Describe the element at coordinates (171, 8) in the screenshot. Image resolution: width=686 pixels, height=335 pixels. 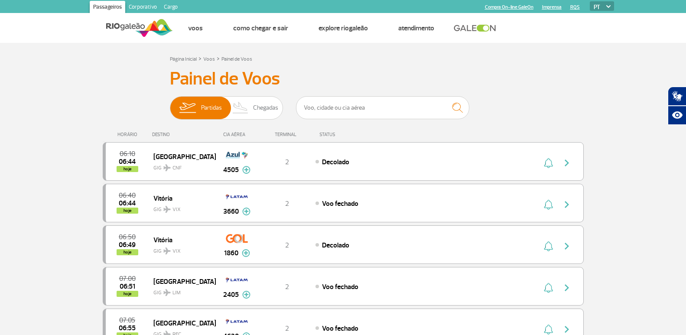
I see `a: Cargo` at that location.